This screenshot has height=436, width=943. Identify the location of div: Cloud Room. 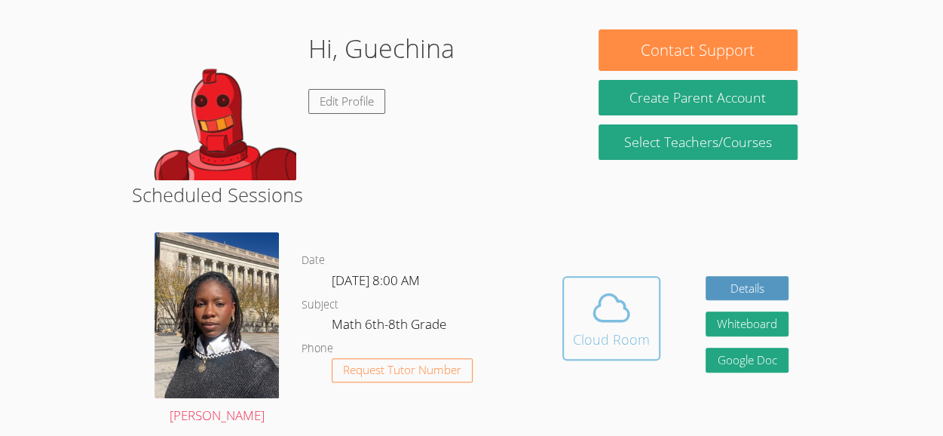
(611, 339).